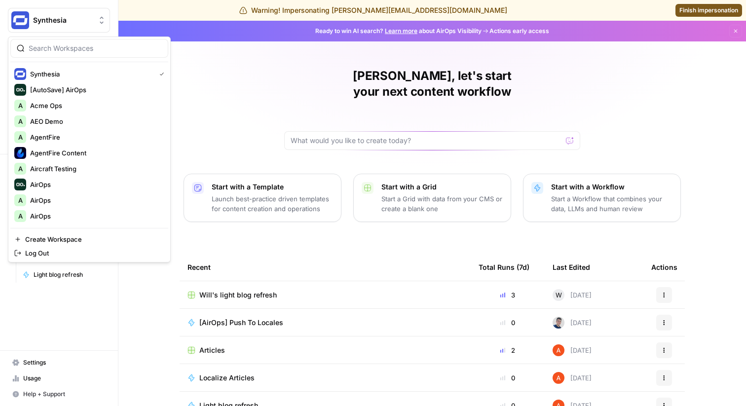 Image resolution: width=746 pixels, height=406 pixels. What do you see at coordinates (571, 267) in the screenshot?
I see `div: Last Edited` at bounding box center [571, 267].